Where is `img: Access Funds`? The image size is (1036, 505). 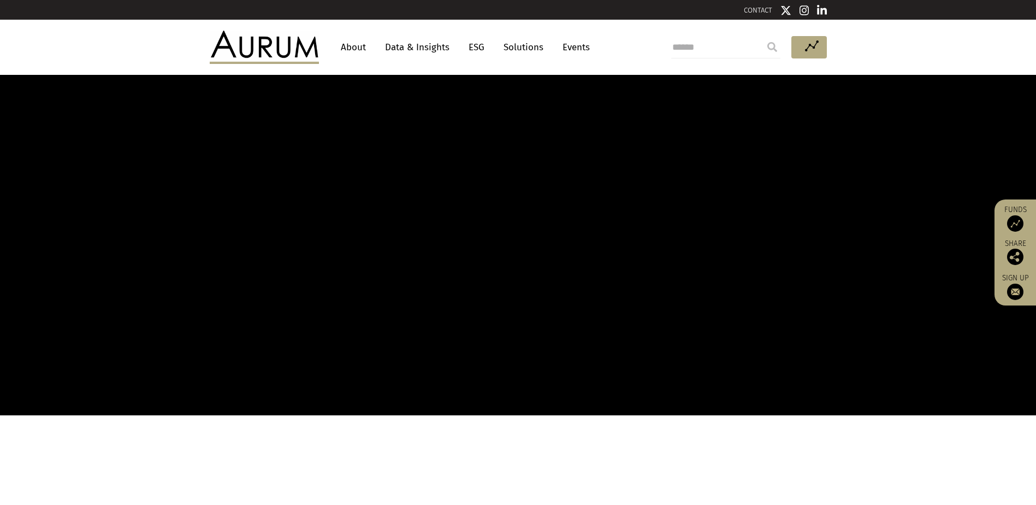
img: Access Funds is located at coordinates (1016, 223).